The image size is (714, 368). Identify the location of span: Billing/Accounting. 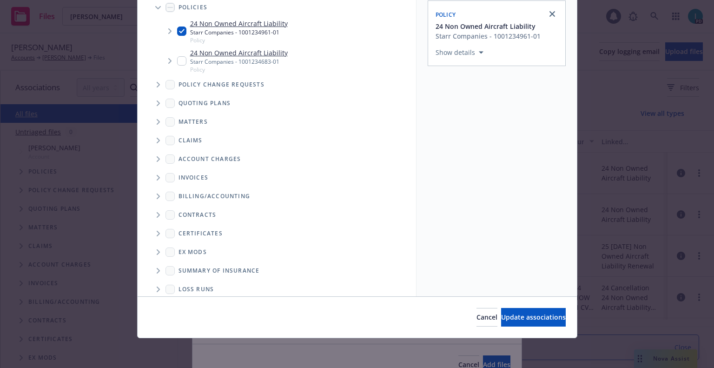
(214, 196).